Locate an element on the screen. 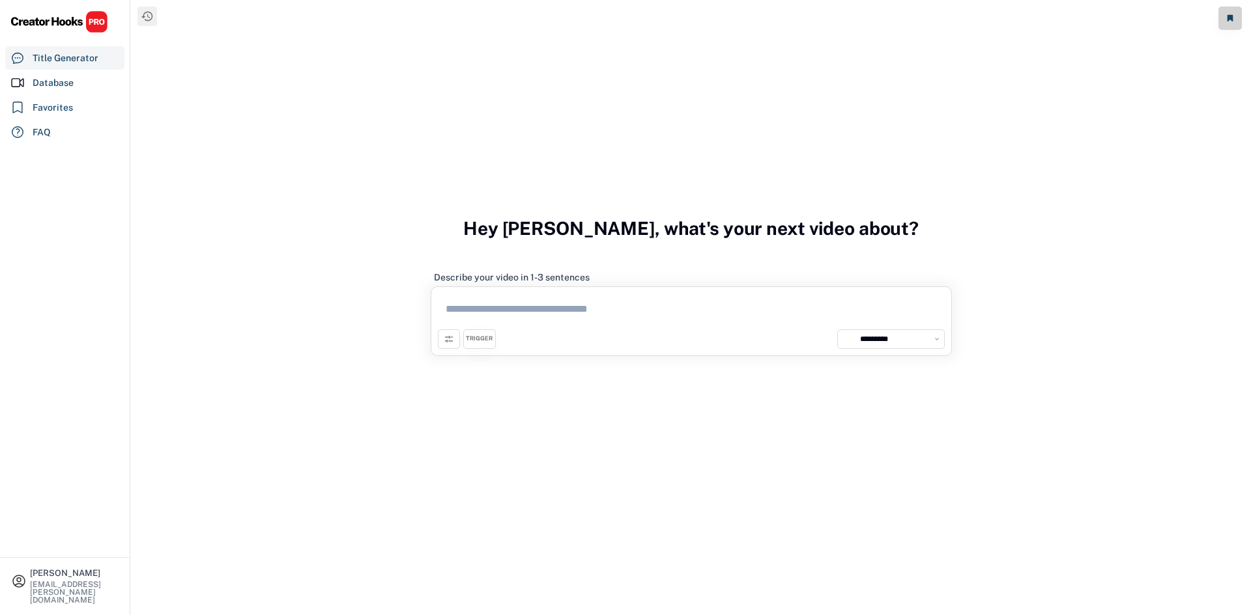 The width and height of the screenshot is (1251, 615). img: yH5BAEAAAAALAAAAAABAAEAAAIBRAA7 is located at coordinates (847, 339).